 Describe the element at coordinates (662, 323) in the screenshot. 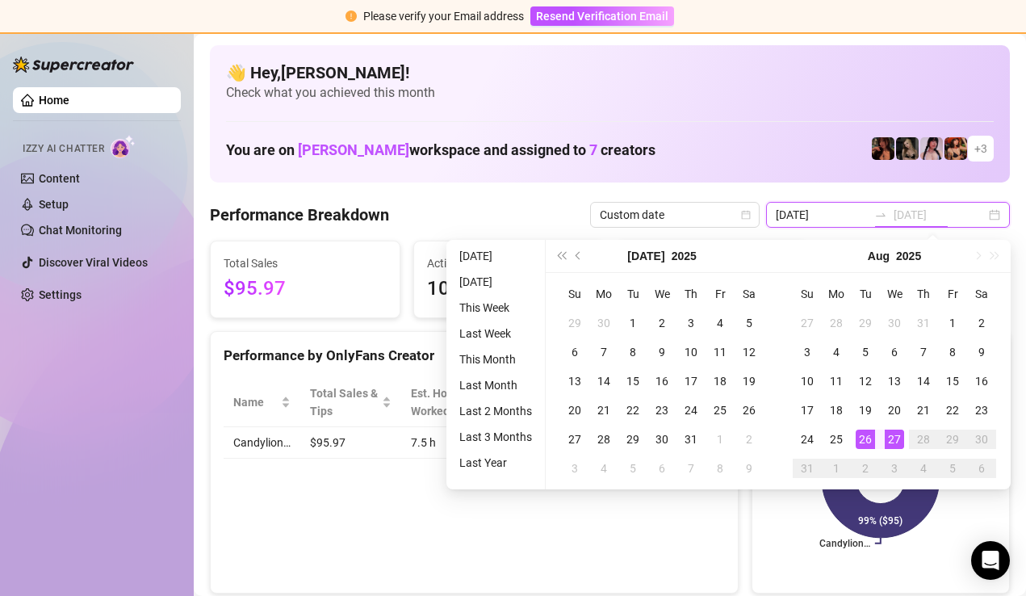

I see `div: 2` at that location.